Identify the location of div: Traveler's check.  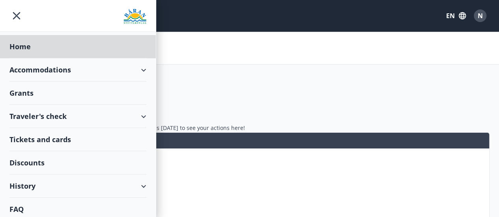
(78, 116).